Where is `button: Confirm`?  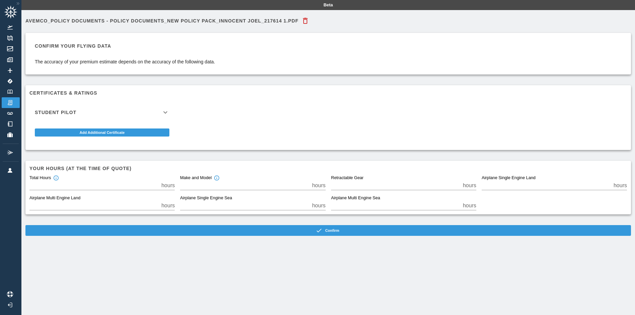 button: Confirm is located at coordinates (328, 230).